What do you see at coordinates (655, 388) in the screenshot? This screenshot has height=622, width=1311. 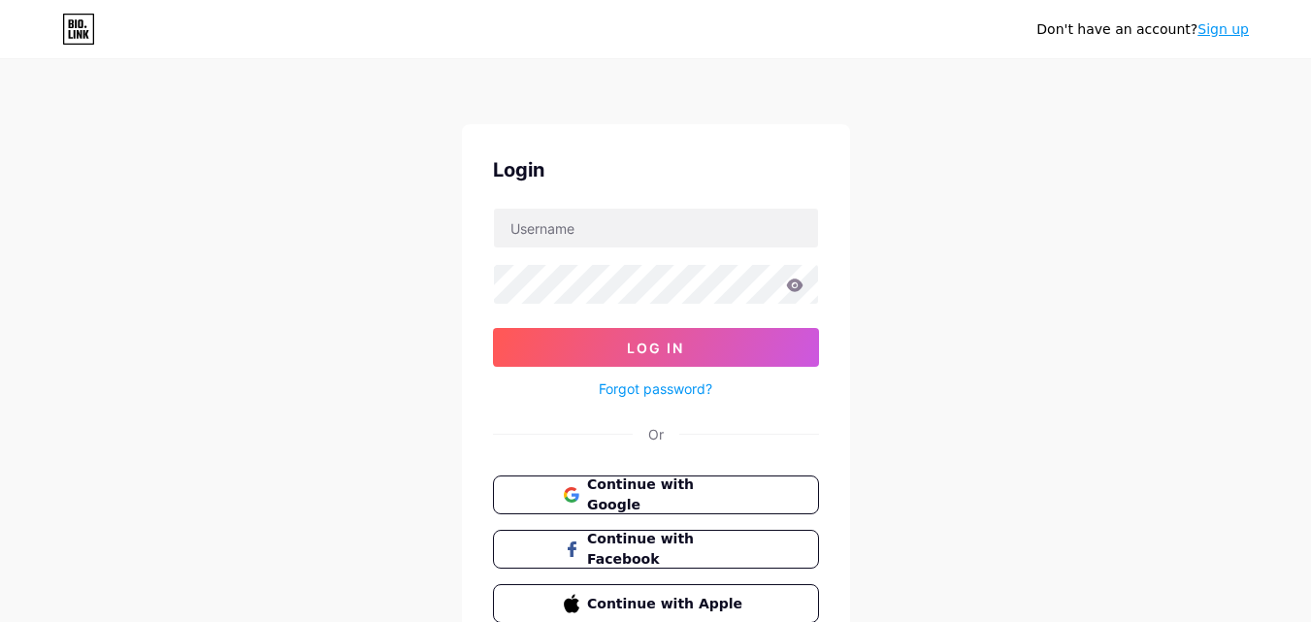 I see `a: Forgot password?` at bounding box center [655, 388].